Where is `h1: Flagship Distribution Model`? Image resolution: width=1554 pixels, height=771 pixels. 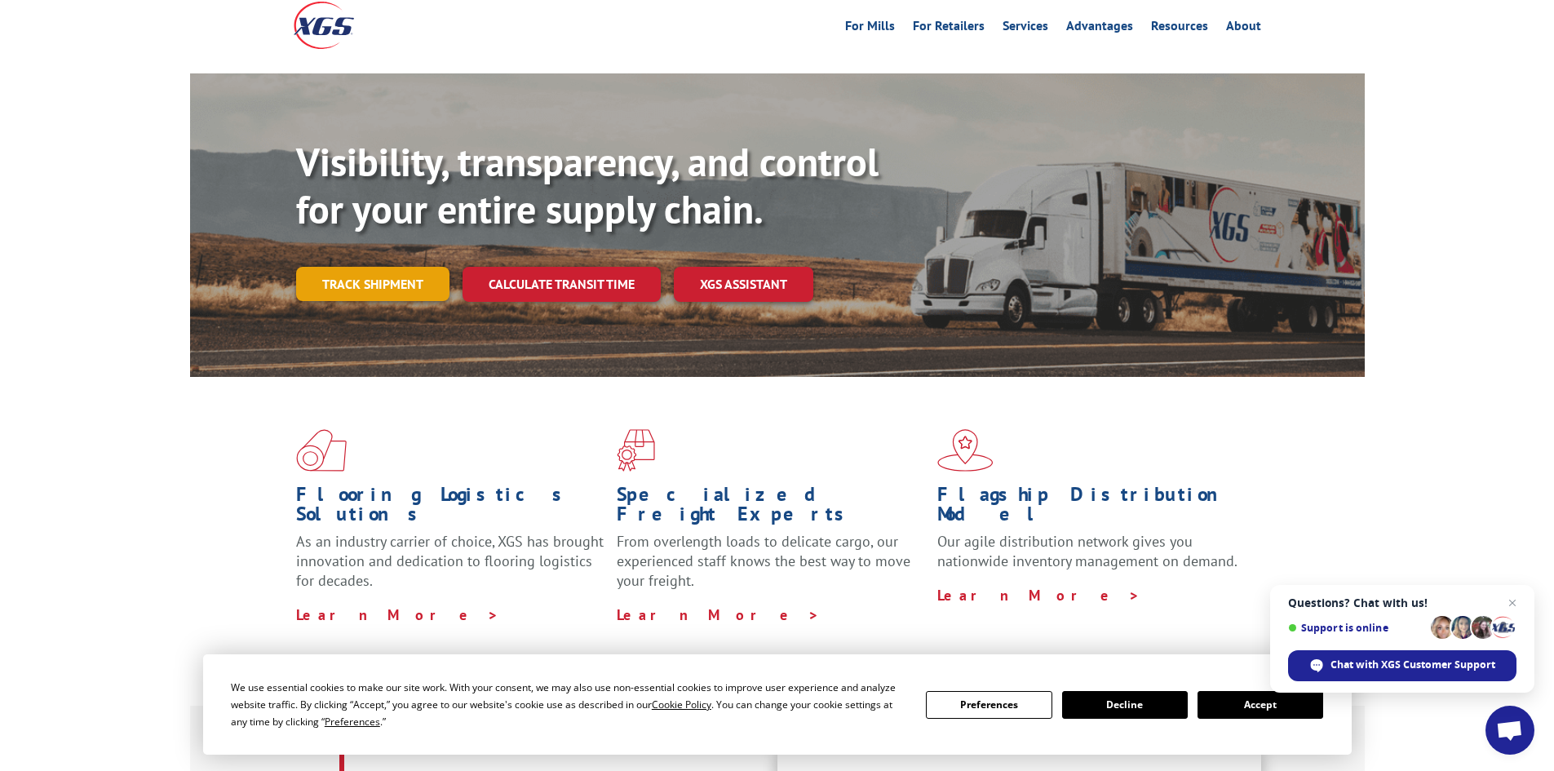 h1: Flagship Distribution Model is located at coordinates (1092, 508).